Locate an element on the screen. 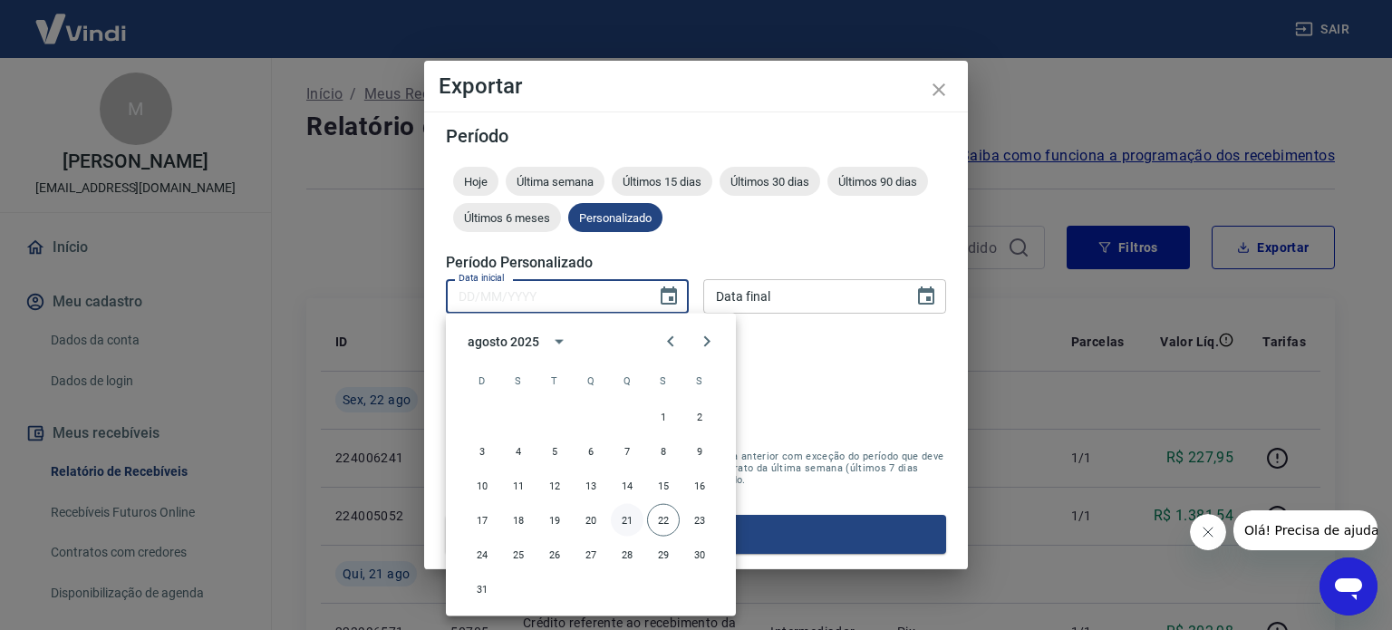 This screenshot has height=630, width=1392. button: 23 is located at coordinates (700, 520).